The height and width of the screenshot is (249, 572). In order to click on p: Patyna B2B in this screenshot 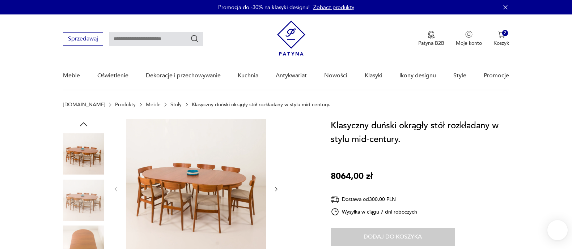, I will do `click(431, 43)`.